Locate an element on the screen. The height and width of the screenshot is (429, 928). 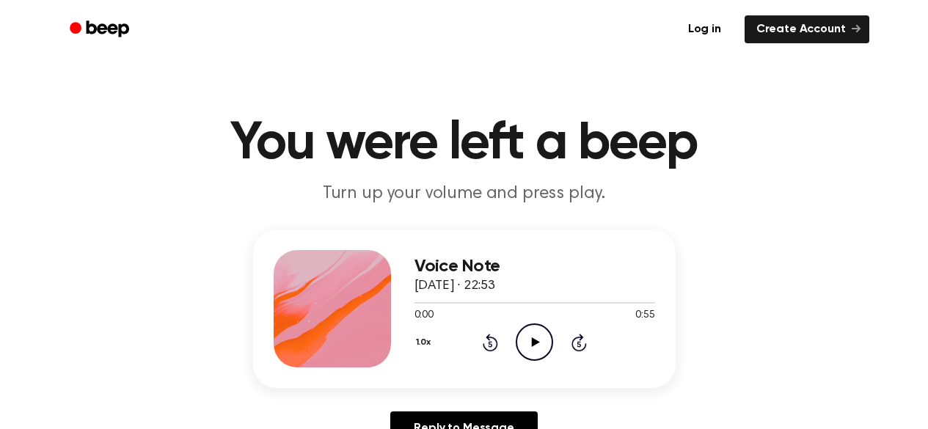
p: Turn up your volume and press play. is located at coordinates (465, 194).